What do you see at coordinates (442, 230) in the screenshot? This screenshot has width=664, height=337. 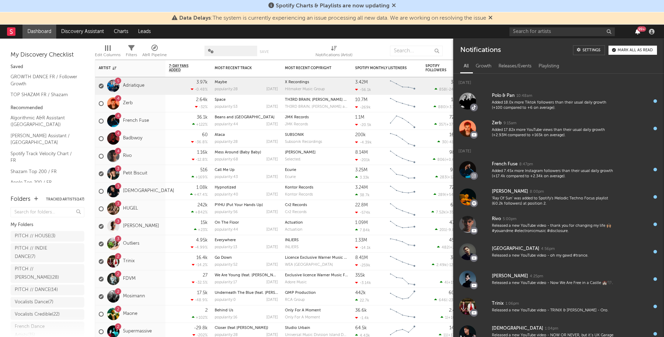 I see `span: 201` at bounding box center [442, 230].